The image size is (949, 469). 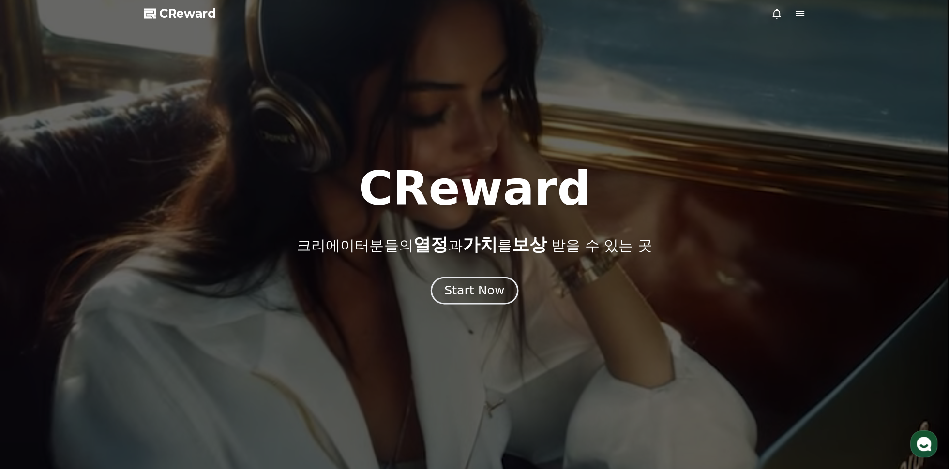 What do you see at coordinates (474, 291) in the screenshot?
I see `button: Start Now` at bounding box center [474, 291].